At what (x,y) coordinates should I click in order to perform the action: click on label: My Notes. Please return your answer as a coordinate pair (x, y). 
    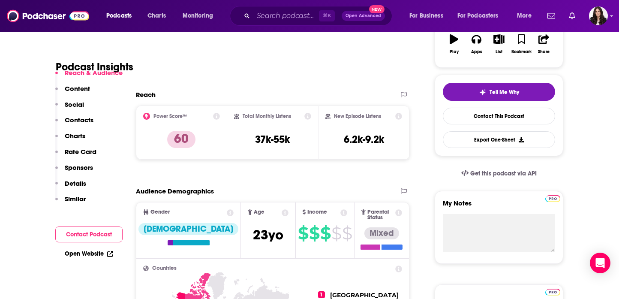
    Looking at the image, I should click on (499, 206).